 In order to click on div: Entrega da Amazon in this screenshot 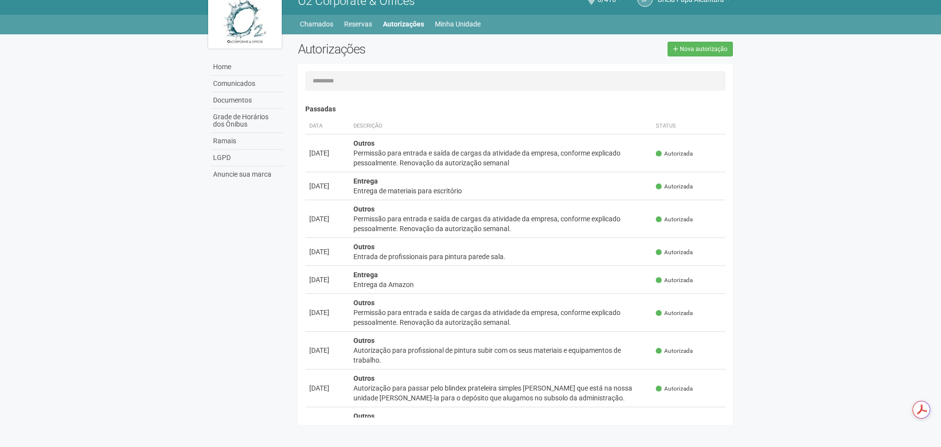, I will do `click(501, 285)`.